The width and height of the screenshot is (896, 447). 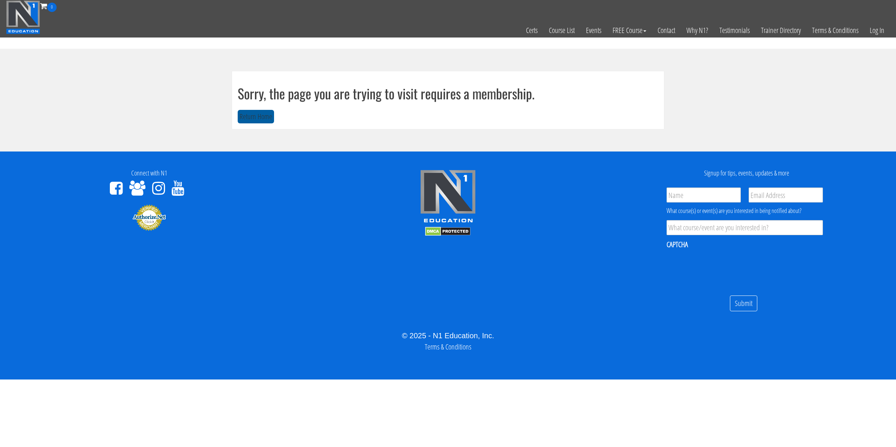 I want to click on a: Return Home, so click(x=256, y=117).